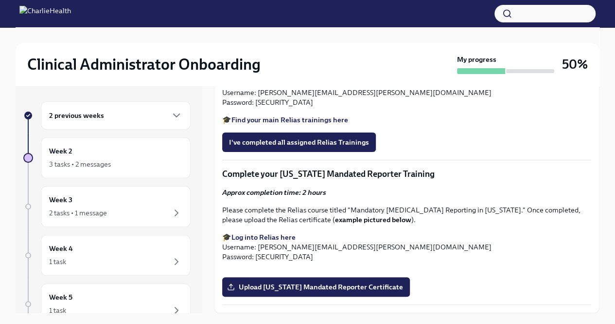 The image size is (615, 324). What do you see at coordinates (76, 115) in the screenshot?
I see `h6: 2 previous weeks` at bounding box center [76, 115].